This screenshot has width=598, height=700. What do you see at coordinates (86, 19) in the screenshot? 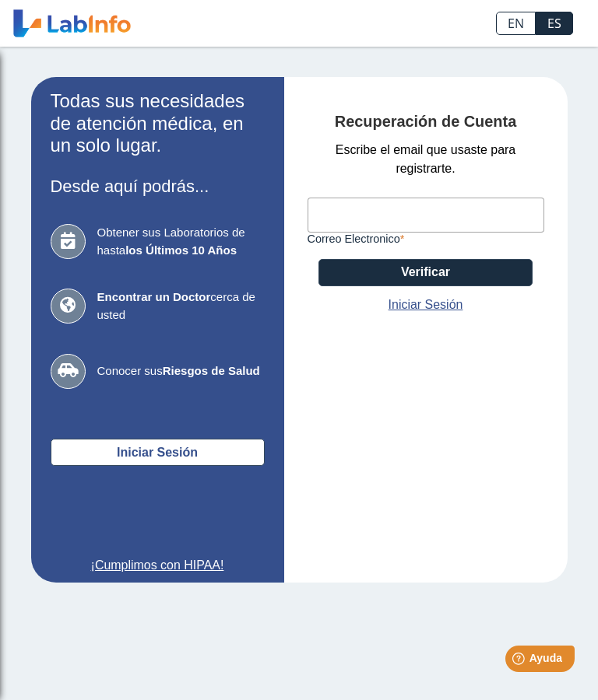
I see `span: Ayuda` at bounding box center [86, 19].